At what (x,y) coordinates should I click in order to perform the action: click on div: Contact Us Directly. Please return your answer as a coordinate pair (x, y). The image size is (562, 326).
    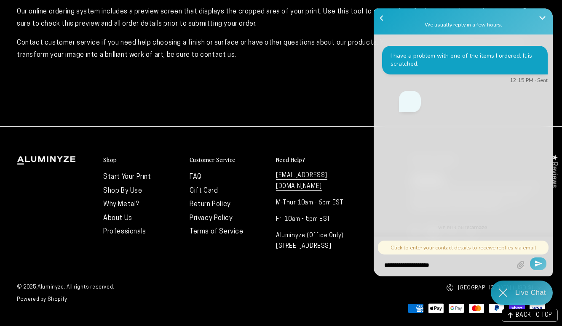
    Looking at the image, I should click on (530, 293).